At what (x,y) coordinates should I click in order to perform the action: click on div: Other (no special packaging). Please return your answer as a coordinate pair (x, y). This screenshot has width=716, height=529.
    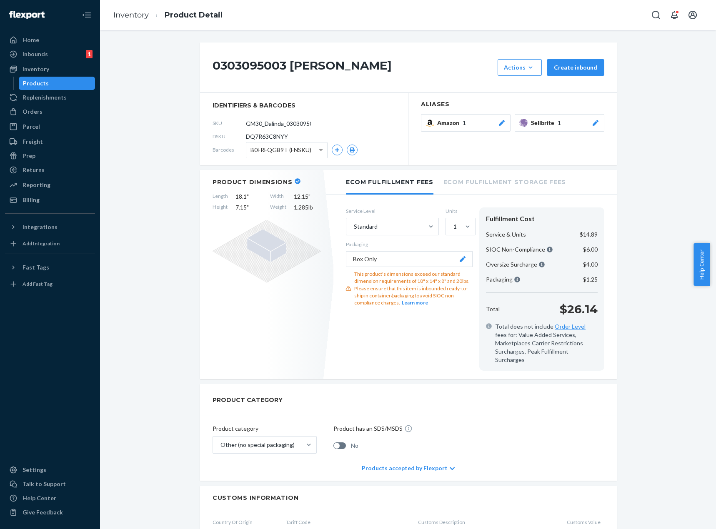
    Looking at the image, I should click on (257, 445).